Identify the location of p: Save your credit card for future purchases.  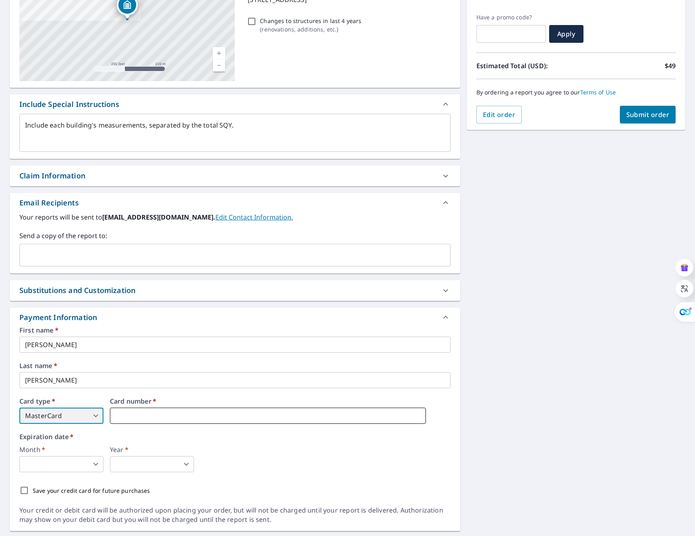
(91, 491).